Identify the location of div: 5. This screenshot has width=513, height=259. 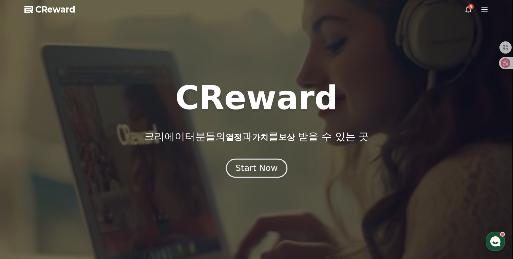
(471, 7).